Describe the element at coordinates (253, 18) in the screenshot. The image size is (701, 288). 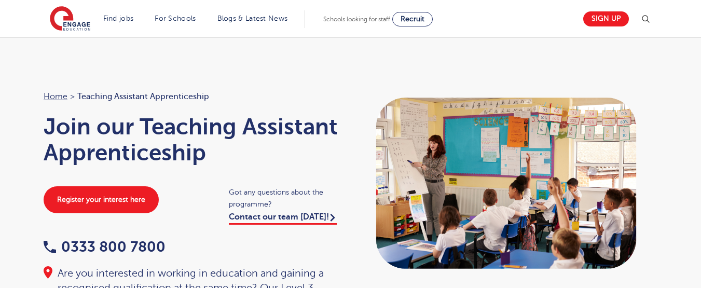
I see `a: Blogs & Latest News` at that location.